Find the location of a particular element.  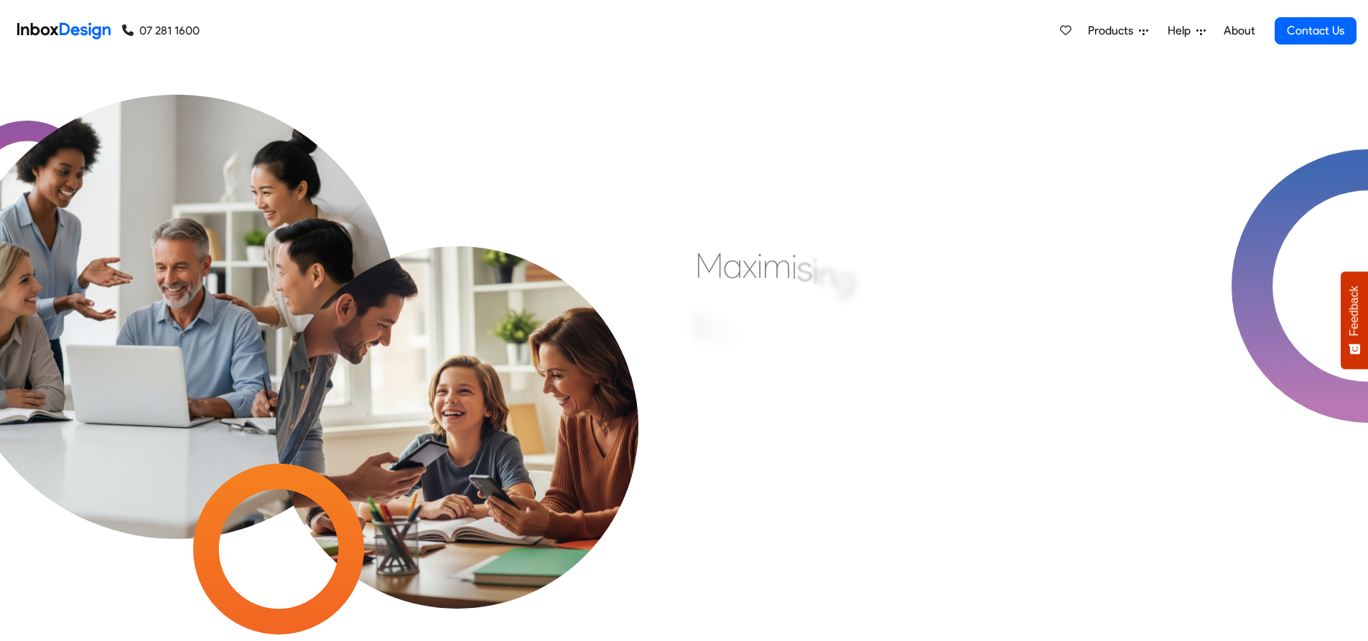

span: Help is located at coordinates (1182, 31).